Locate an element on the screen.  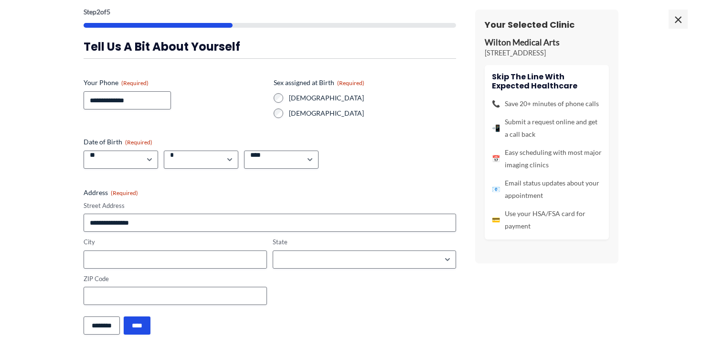
span: 5 is located at coordinates (108, 11).